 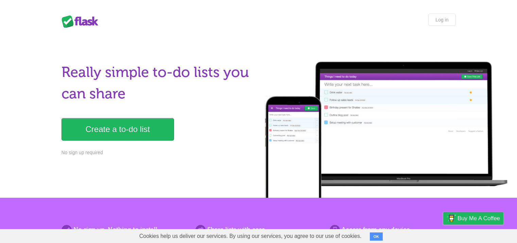 I want to click on h2: No sign up. Nothing to install., so click(x=124, y=229).